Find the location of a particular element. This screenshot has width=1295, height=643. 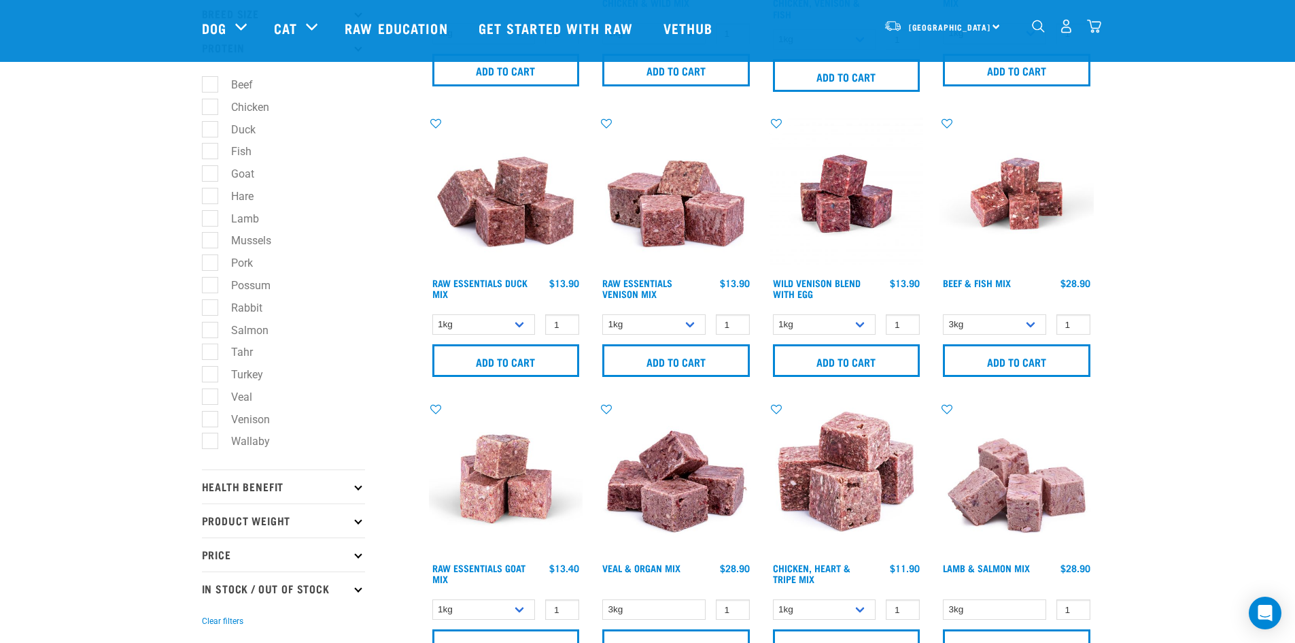

img: 1062 Chicken Heart Tripe Mix 01 is located at coordinates (847, 478).